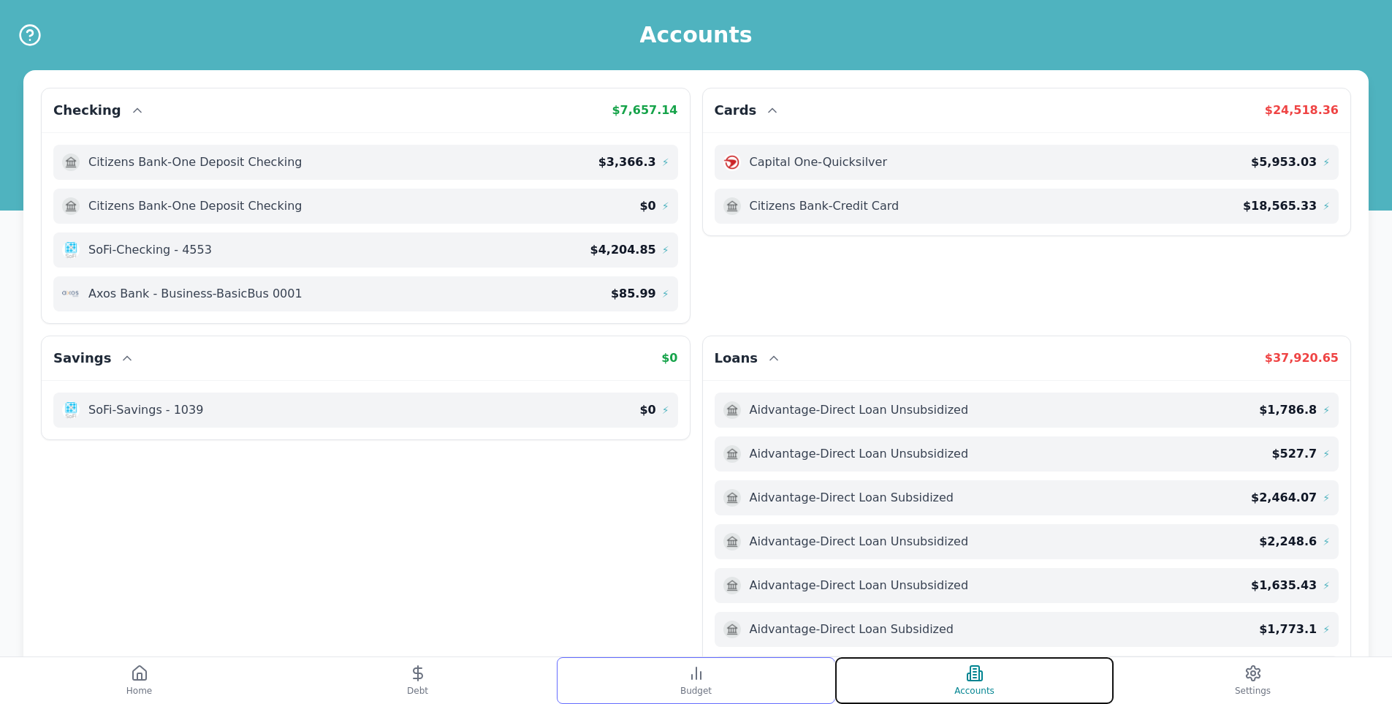 This screenshot has height=704, width=1392. What do you see at coordinates (1287, 629) in the screenshot?
I see `span: $ 1,773.1` at bounding box center [1287, 629].